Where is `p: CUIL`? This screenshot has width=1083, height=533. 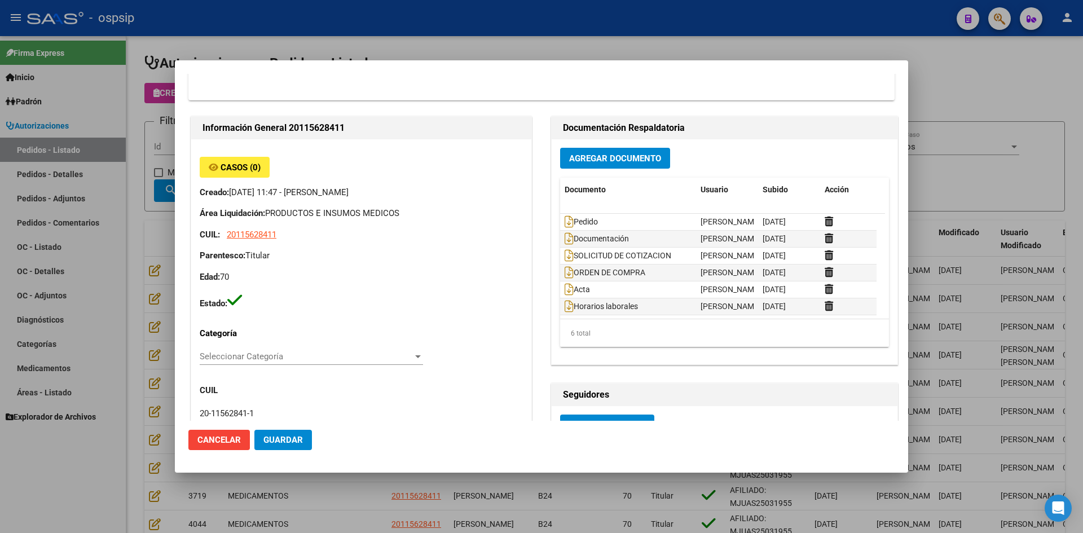
p: CUIL is located at coordinates (248, 390).